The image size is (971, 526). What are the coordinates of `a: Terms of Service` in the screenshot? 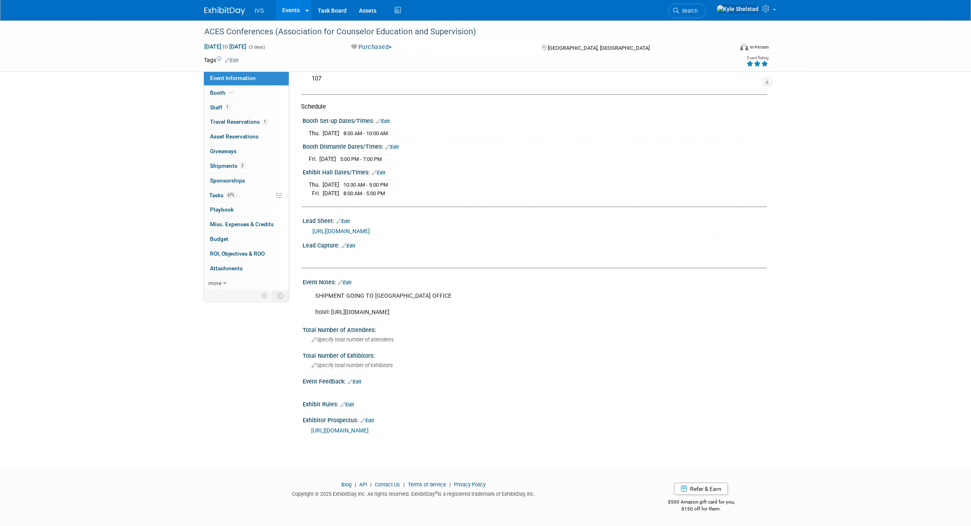 It's located at (427, 484).